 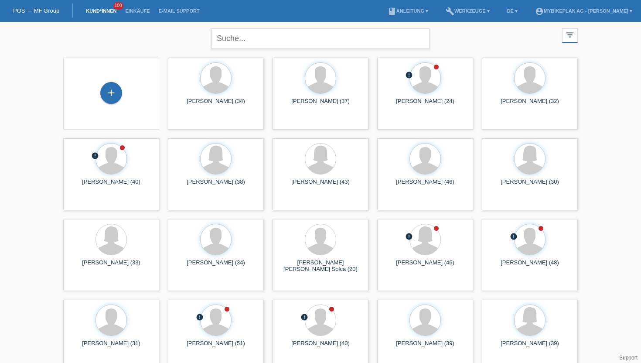 I want to click on i: filter_list, so click(x=570, y=35).